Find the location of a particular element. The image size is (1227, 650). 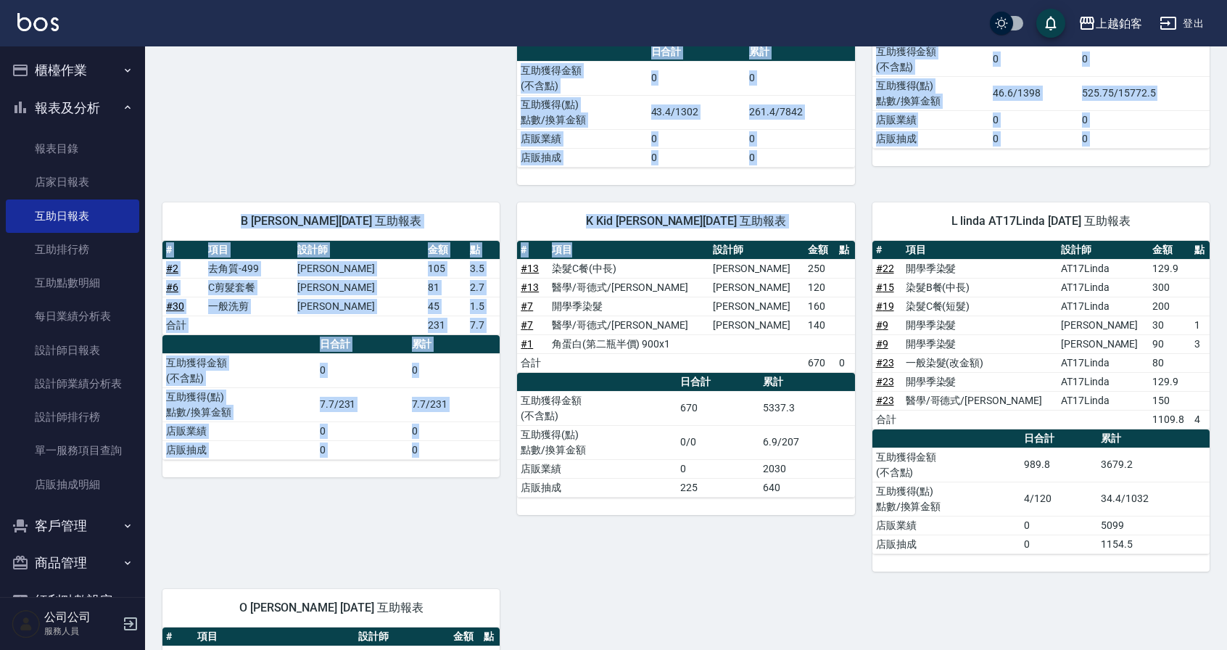

td: 1109.8 is located at coordinates (1170, 419).